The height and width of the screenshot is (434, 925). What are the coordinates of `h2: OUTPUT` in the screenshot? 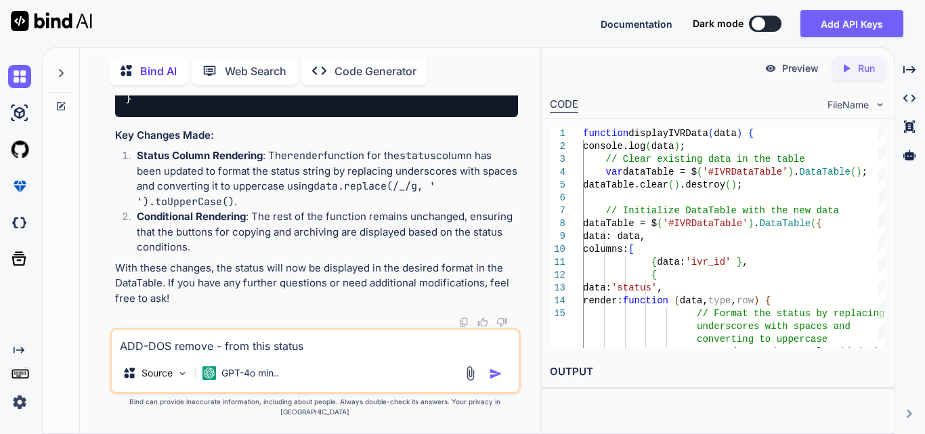 It's located at (718, 372).